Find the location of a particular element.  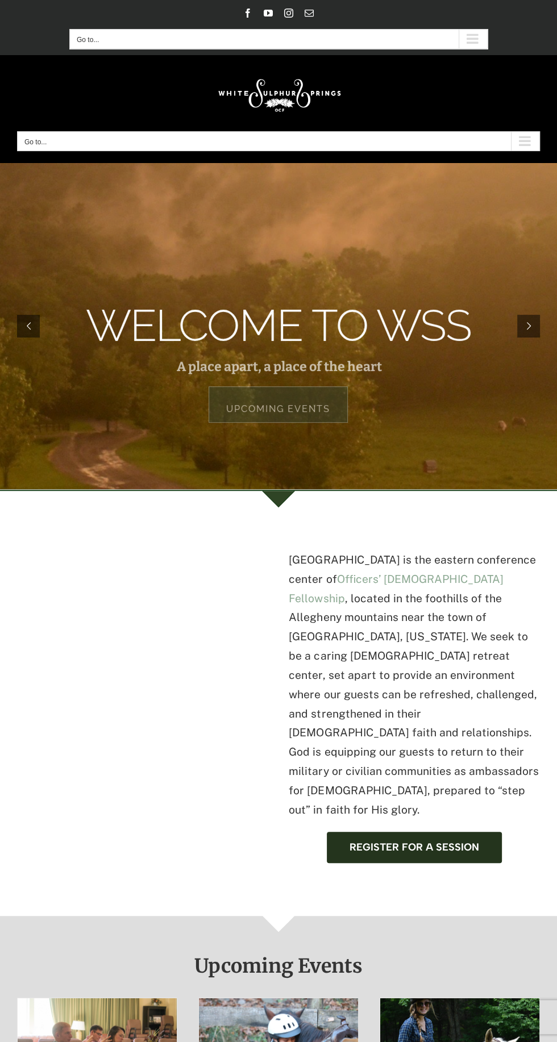

a: Upcoming Events is located at coordinates (278, 404).